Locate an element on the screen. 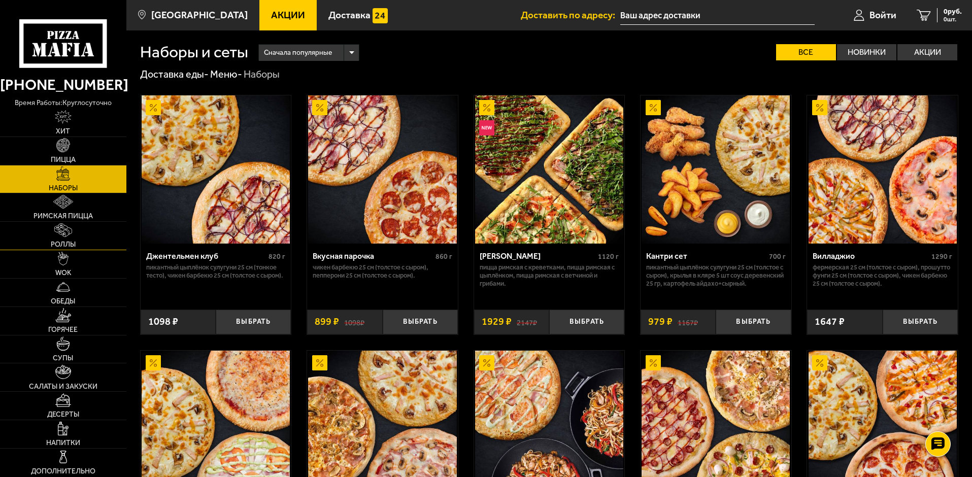  a: АкционныйДжентельмен клуб is located at coordinates (216, 170).